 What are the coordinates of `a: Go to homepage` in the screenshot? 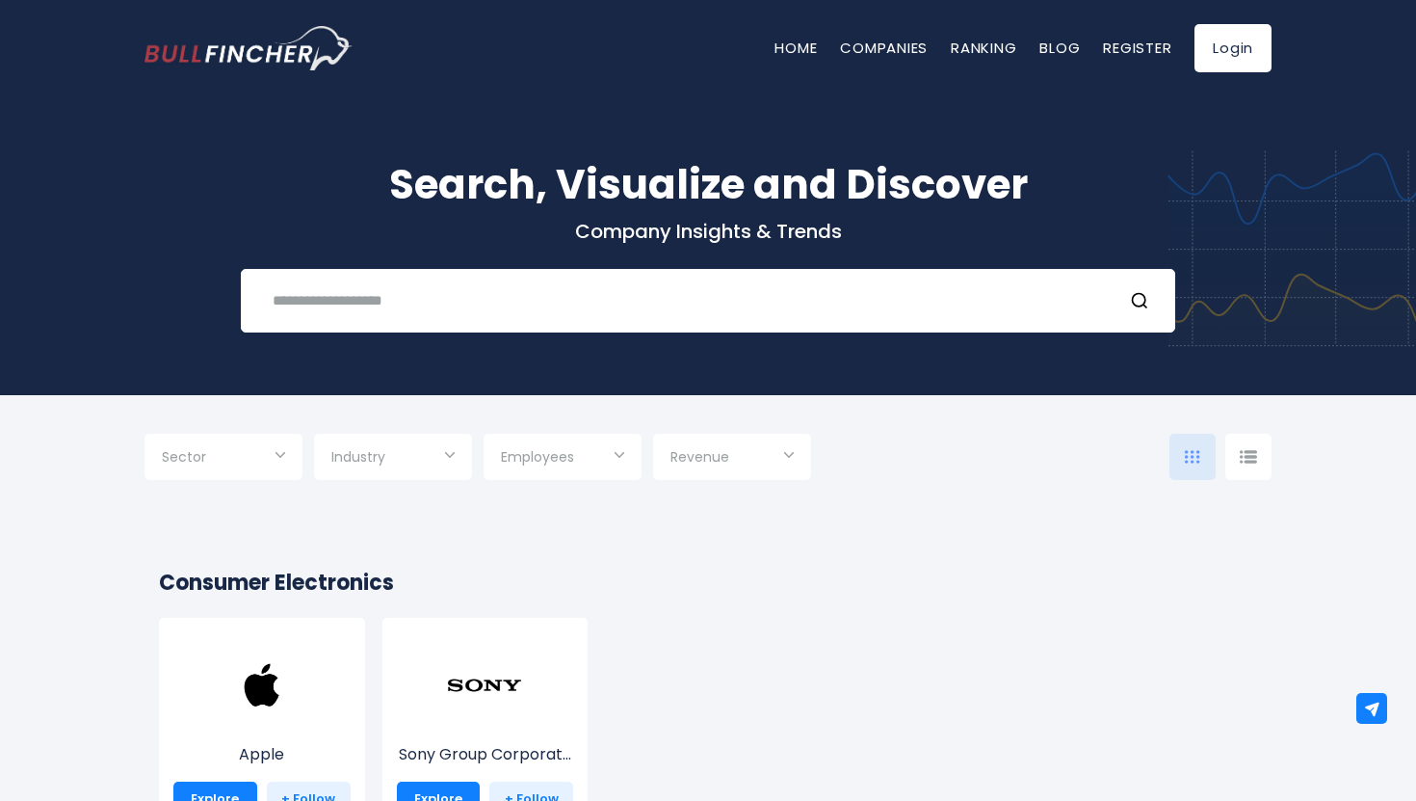 It's located at (248, 48).